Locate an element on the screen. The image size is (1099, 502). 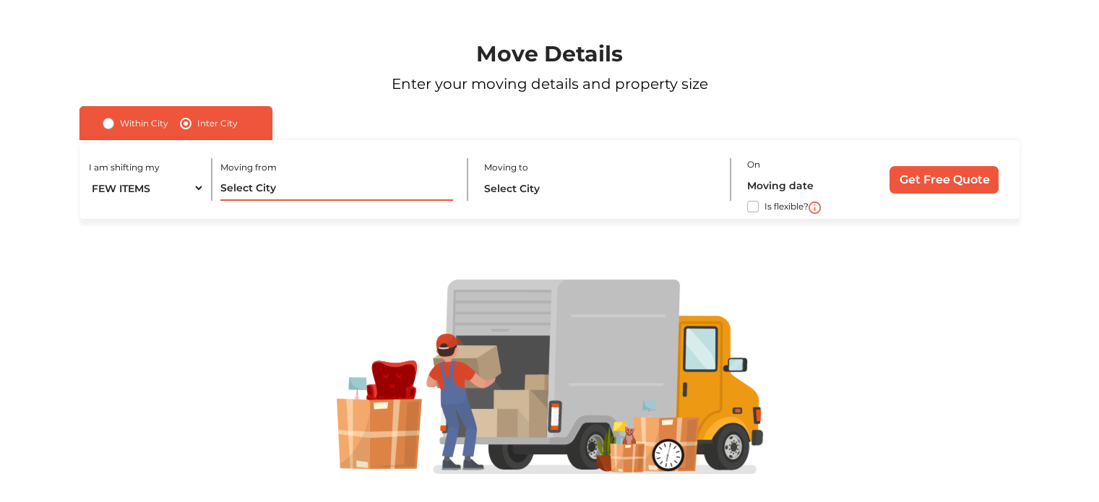
input: Get Free Quote is located at coordinates (943, 180).